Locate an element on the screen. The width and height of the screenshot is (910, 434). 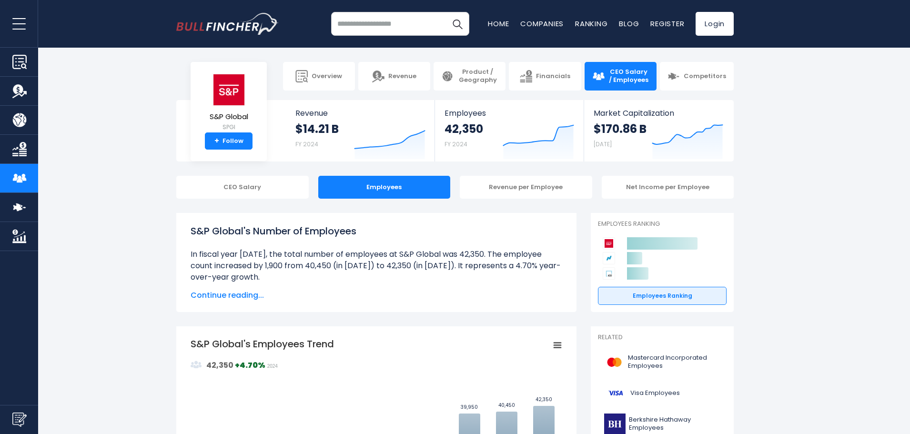
span: Competitors is located at coordinates (705, 76).